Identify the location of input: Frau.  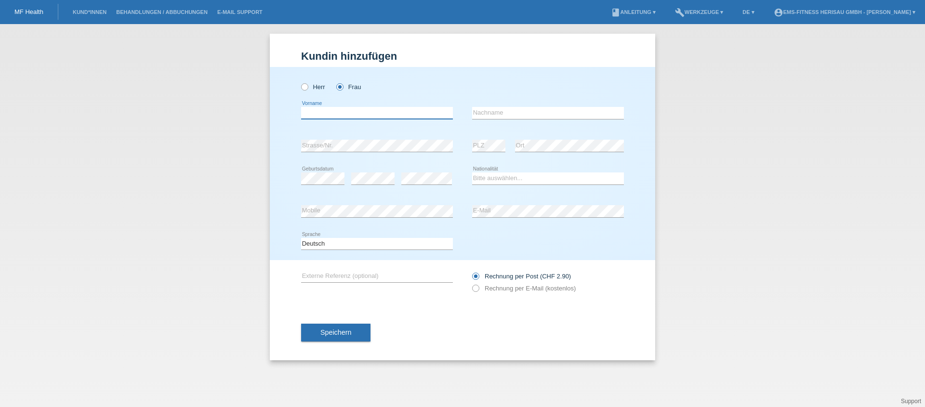
(339, 86).